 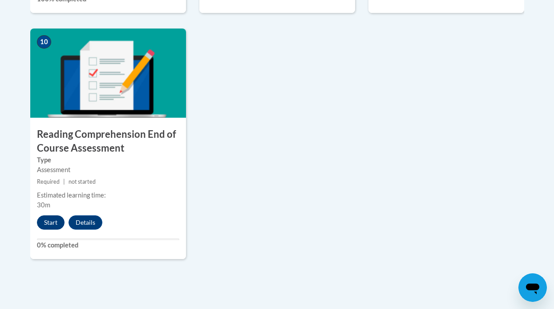 I want to click on span: not started, so click(x=82, y=181).